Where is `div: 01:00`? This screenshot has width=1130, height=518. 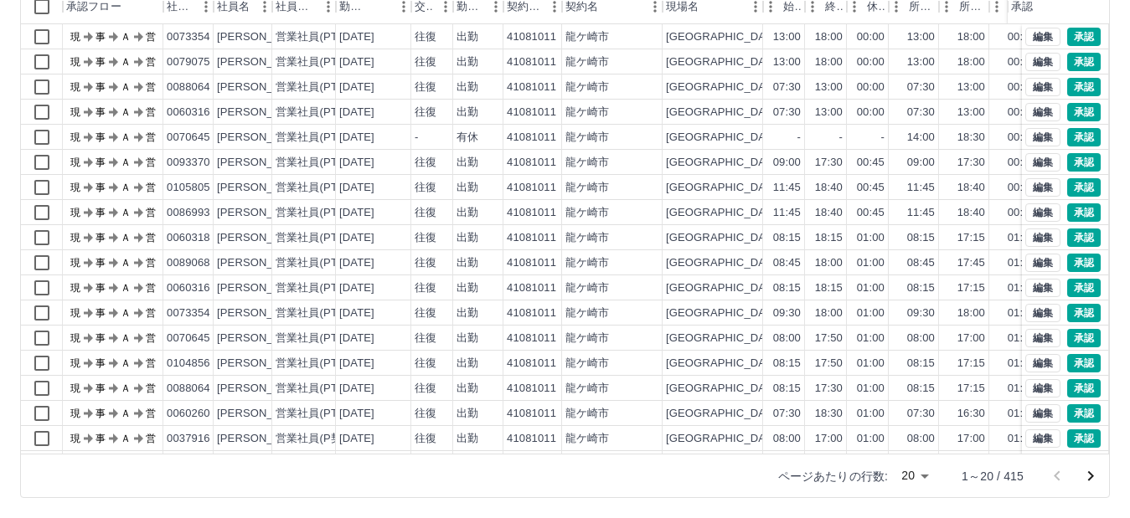 div: 01:00 is located at coordinates (870, 313).